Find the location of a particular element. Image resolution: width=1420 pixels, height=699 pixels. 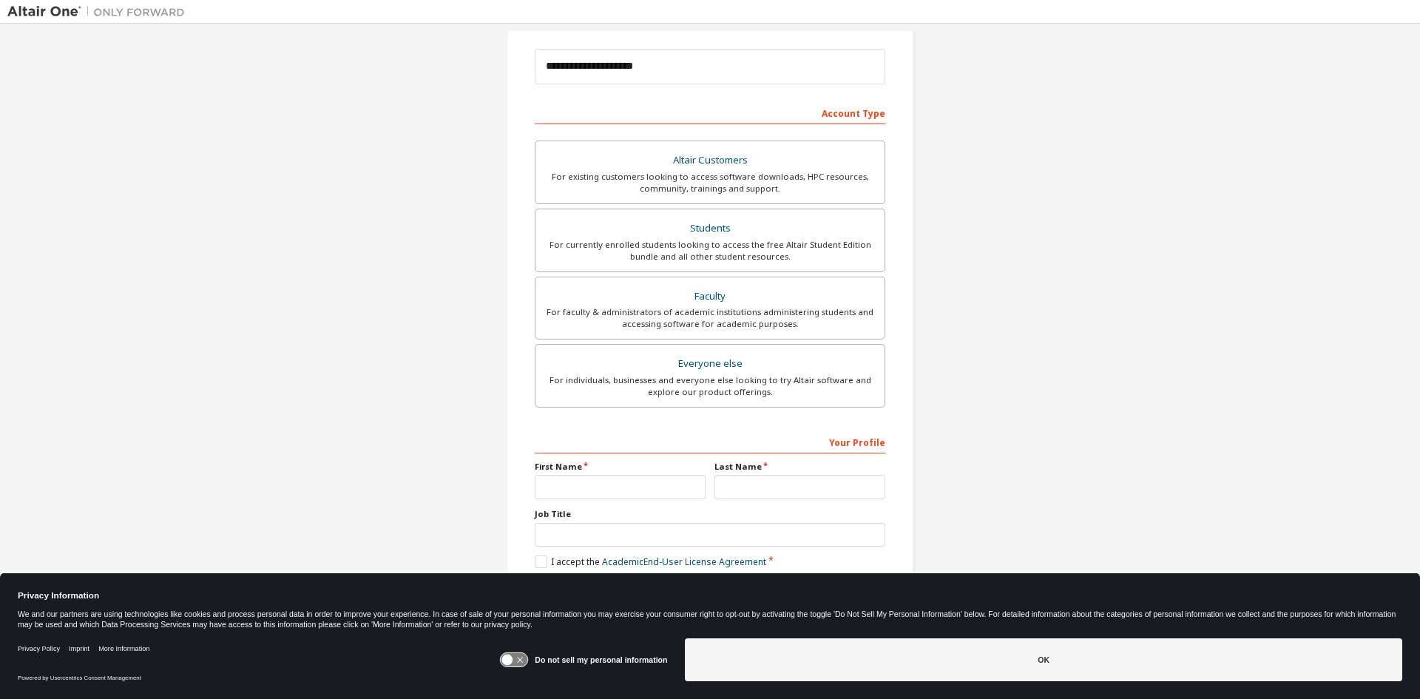

label: Job Title is located at coordinates (710, 514).